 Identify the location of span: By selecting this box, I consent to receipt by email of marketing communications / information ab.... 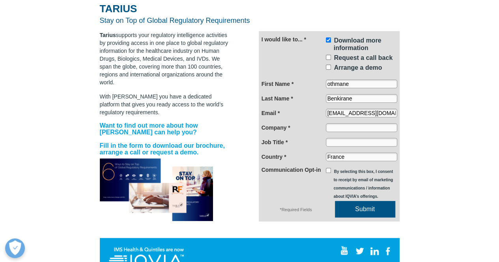
(363, 184).